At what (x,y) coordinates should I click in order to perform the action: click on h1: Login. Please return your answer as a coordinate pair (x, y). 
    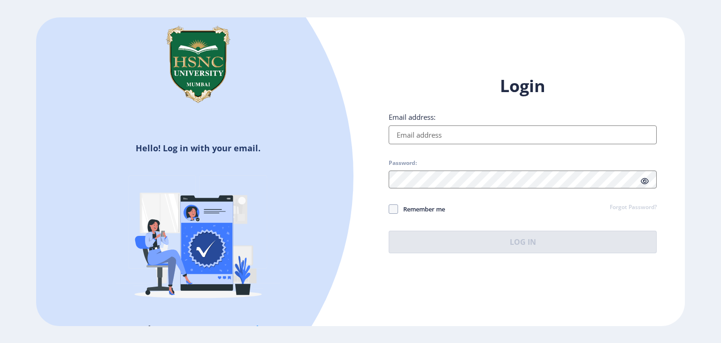
    Looking at the image, I should click on (522, 86).